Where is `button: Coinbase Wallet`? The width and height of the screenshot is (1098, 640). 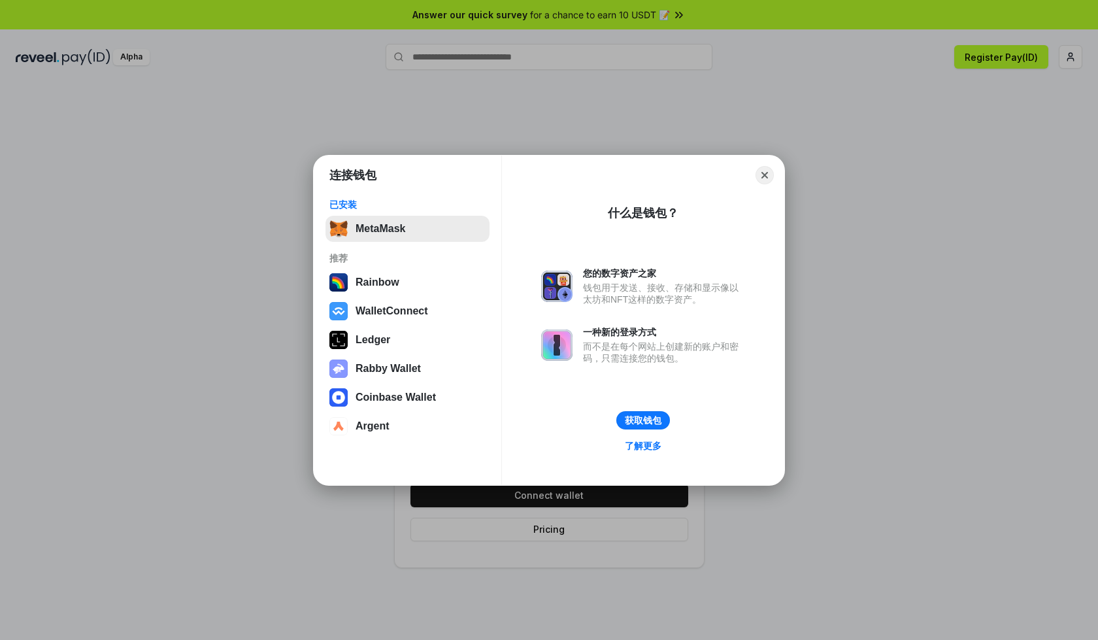 button: Coinbase Wallet is located at coordinates (407, 398).